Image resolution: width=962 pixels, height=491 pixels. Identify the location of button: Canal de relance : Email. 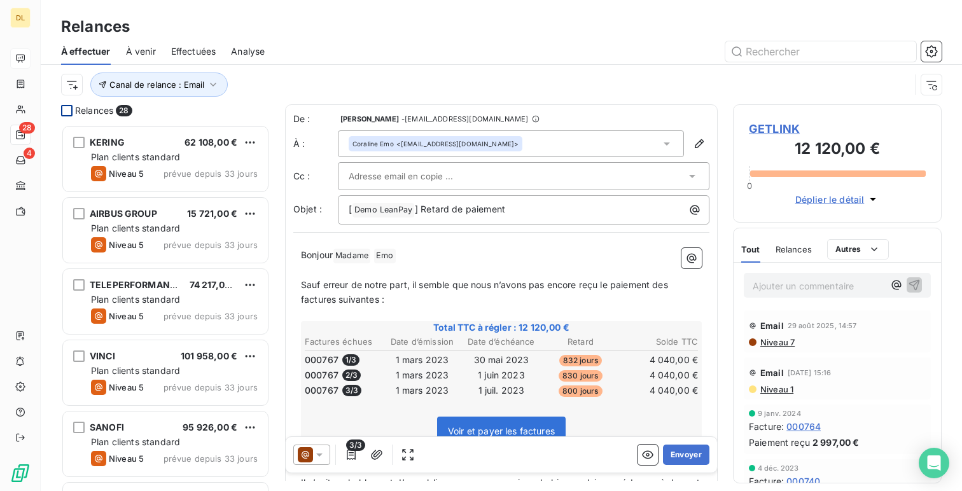
(159, 85).